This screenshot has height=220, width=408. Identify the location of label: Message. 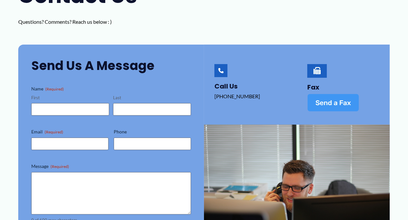
(111, 166).